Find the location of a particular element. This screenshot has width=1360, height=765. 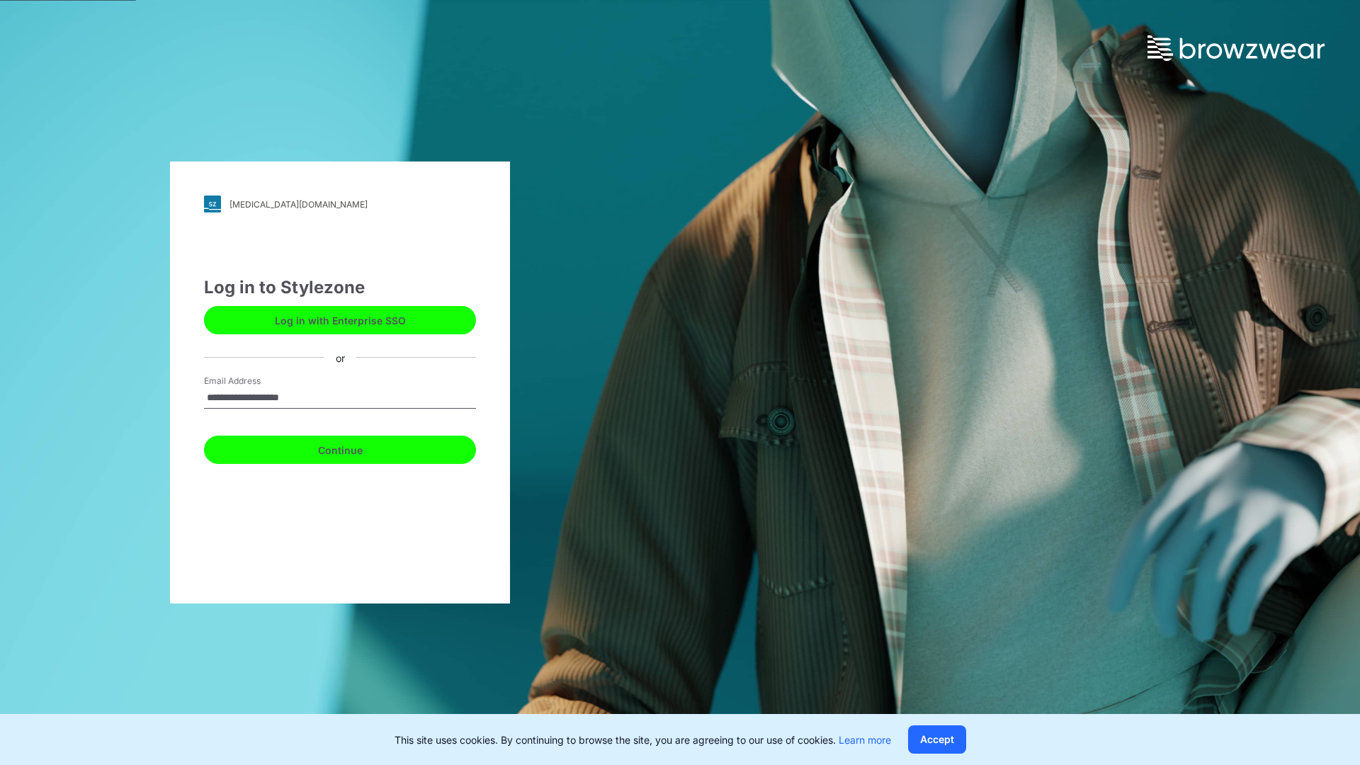

button: Continue is located at coordinates (340, 450).